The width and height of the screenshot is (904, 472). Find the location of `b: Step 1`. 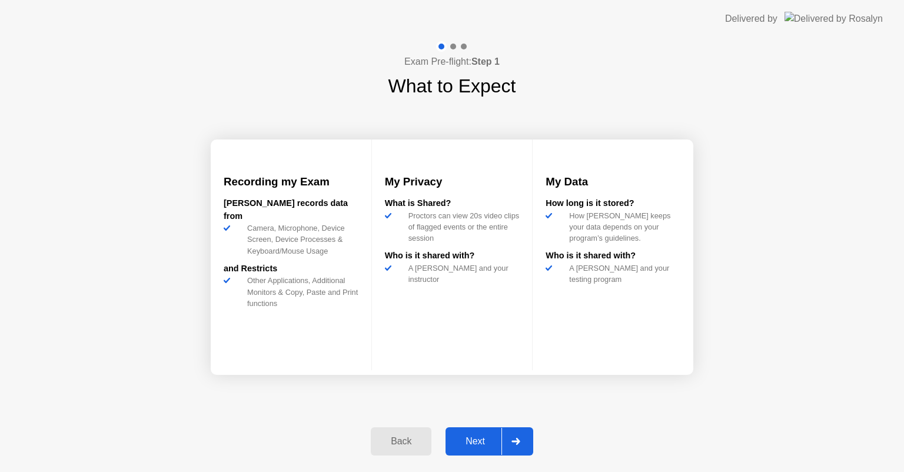

b: Step 1 is located at coordinates (485, 61).